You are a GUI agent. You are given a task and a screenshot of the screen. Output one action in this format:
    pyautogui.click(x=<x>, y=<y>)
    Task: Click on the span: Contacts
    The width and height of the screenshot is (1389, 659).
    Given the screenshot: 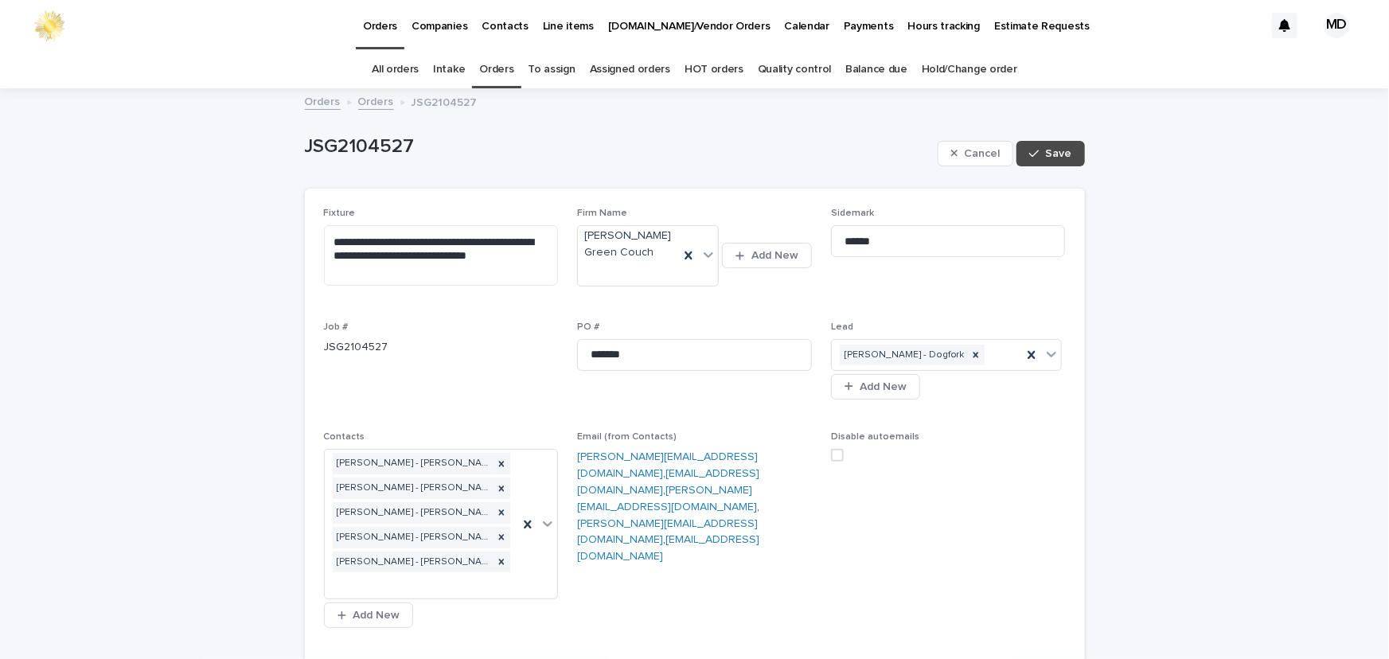 What is the action you would take?
    pyautogui.click(x=345, y=437)
    